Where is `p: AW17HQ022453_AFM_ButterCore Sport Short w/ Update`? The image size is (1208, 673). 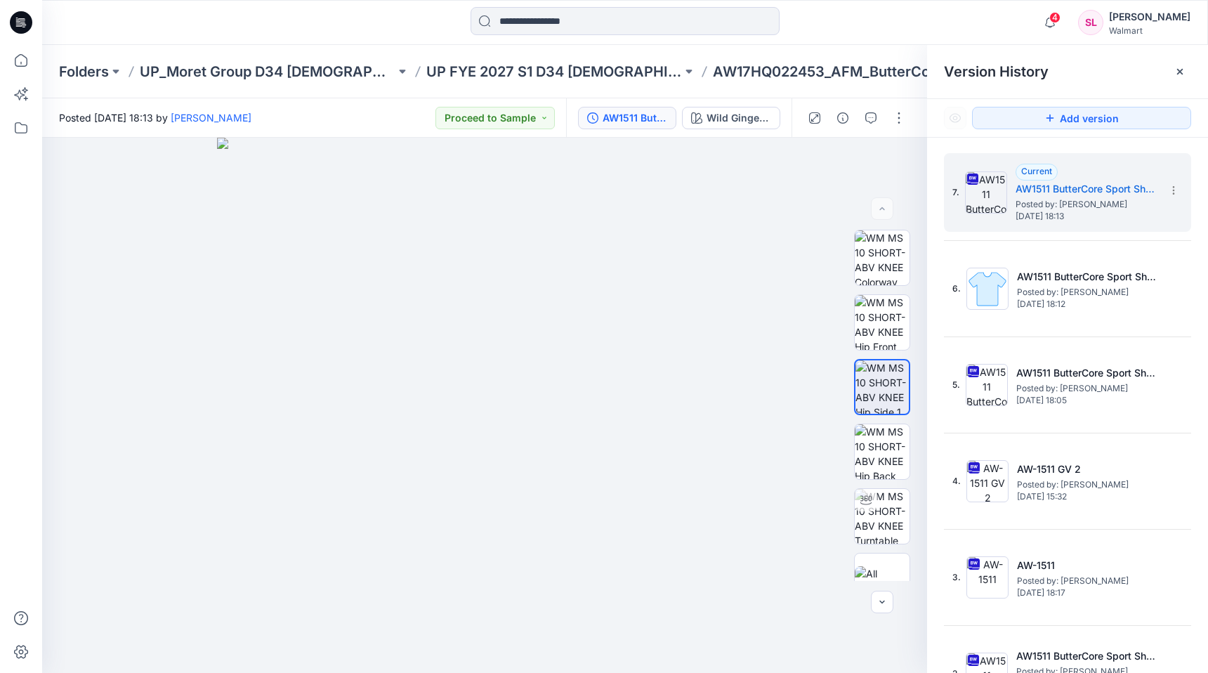 p: AW17HQ022453_AFM_ButterCore Sport Short w/ Update is located at coordinates (841, 72).